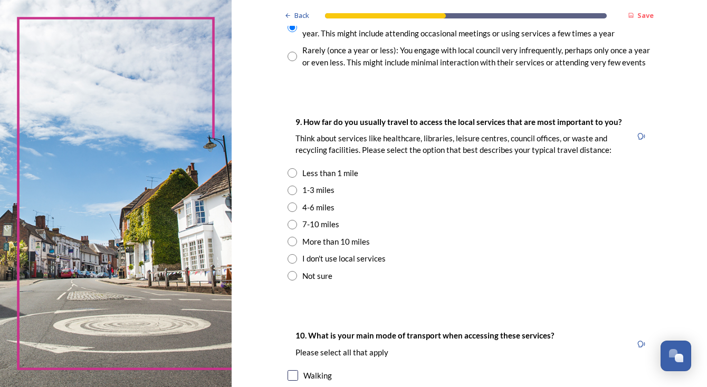  Describe the element at coordinates (477, 56) in the screenshot. I see `div: Rarely (once a year or less): You engage with local council very infrequently, perhaps only once ...` at that location.